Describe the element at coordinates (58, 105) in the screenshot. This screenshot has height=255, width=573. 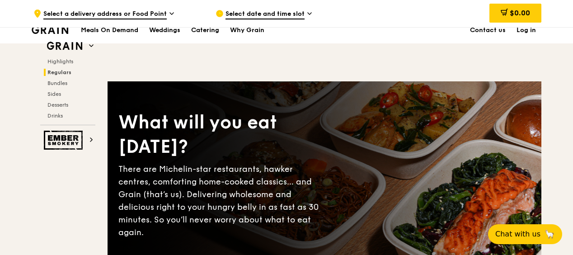
I see `span: Desserts` at that location.